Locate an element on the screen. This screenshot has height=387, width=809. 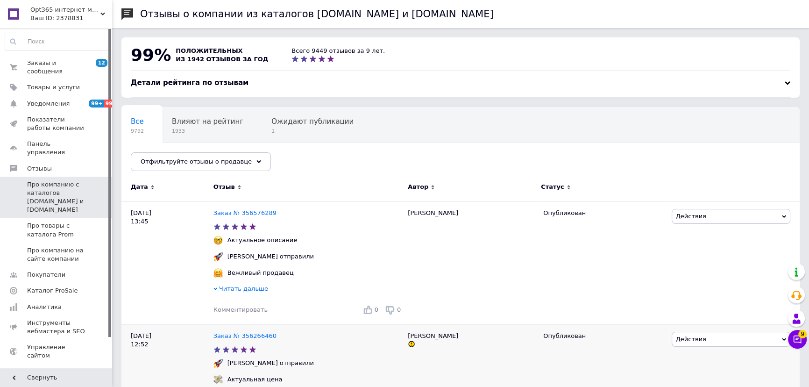
span: Кошелек компании is located at coordinates (57, 376).